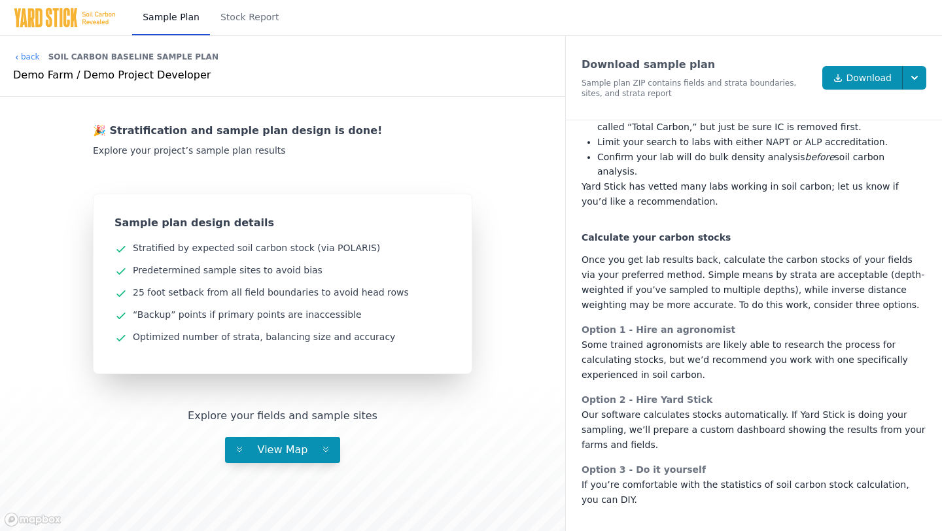 Image resolution: width=942 pixels, height=531 pixels. Describe the element at coordinates (754, 485) in the screenshot. I see `div: If you’re comfortable with the statistics of soil carbon stock calculation, you can DIY.` at that location.